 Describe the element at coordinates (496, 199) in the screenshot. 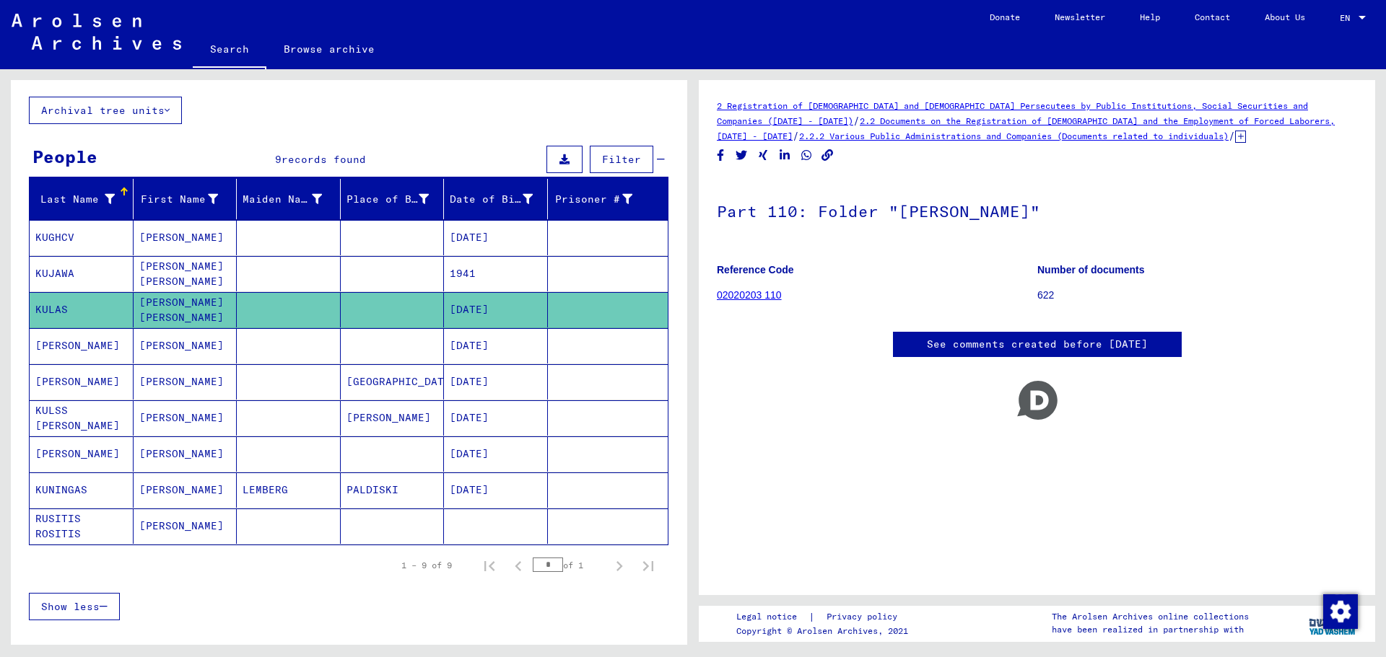

I see `mat-header-cell: Date of Birth` at that location.